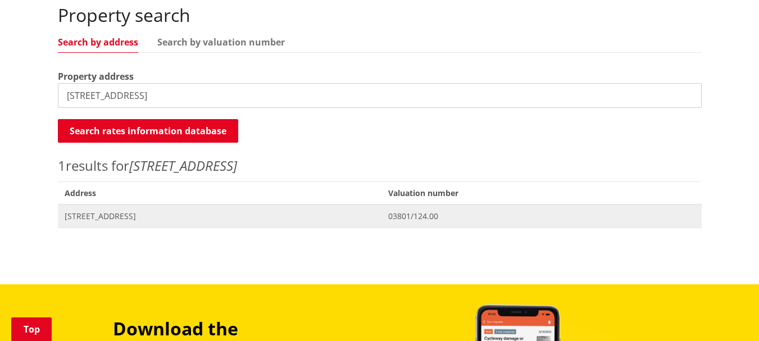  I want to click on input: e.g. Duke Street NGARUAWAHIA, so click(380, 96).